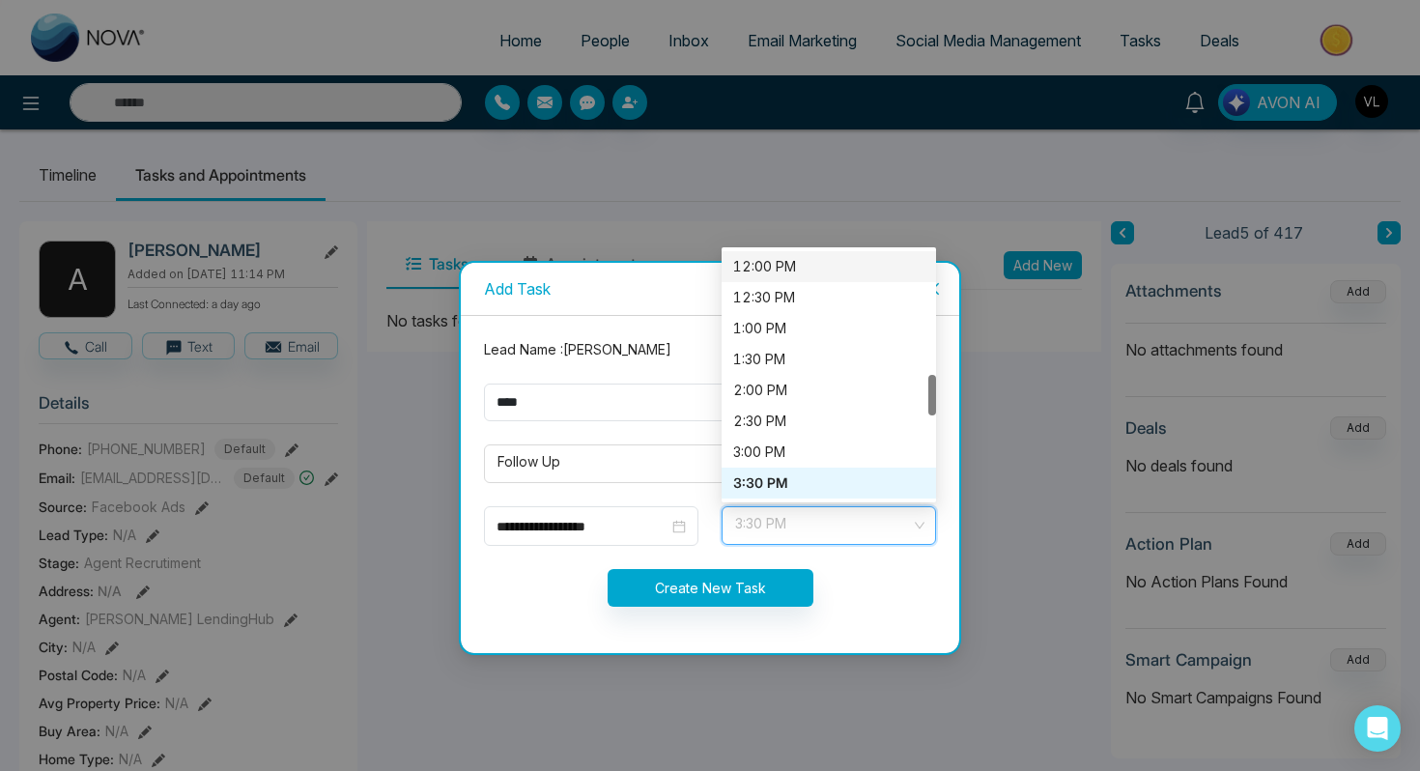 This screenshot has width=1420, height=771. What do you see at coordinates (829, 526) in the screenshot?
I see `span: 3:30 PM` at bounding box center [829, 526].